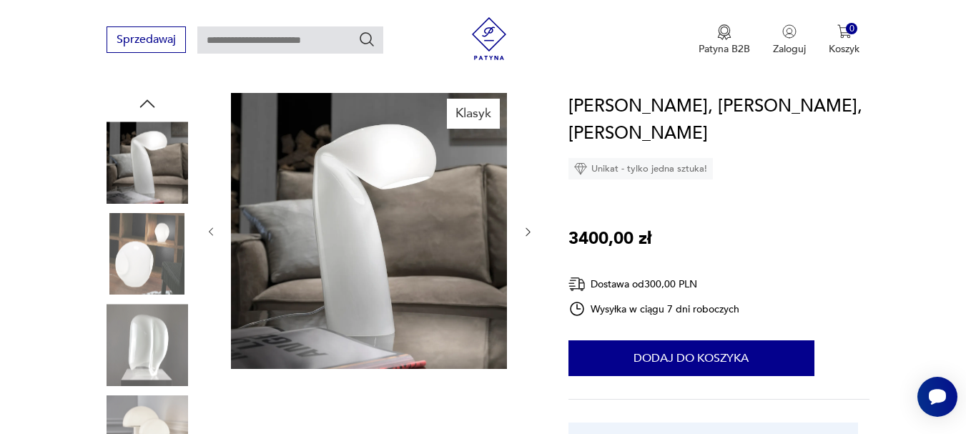 The image size is (966, 434). Describe the element at coordinates (473, 114) in the screenshot. I see `div: Klasyk` at that location.